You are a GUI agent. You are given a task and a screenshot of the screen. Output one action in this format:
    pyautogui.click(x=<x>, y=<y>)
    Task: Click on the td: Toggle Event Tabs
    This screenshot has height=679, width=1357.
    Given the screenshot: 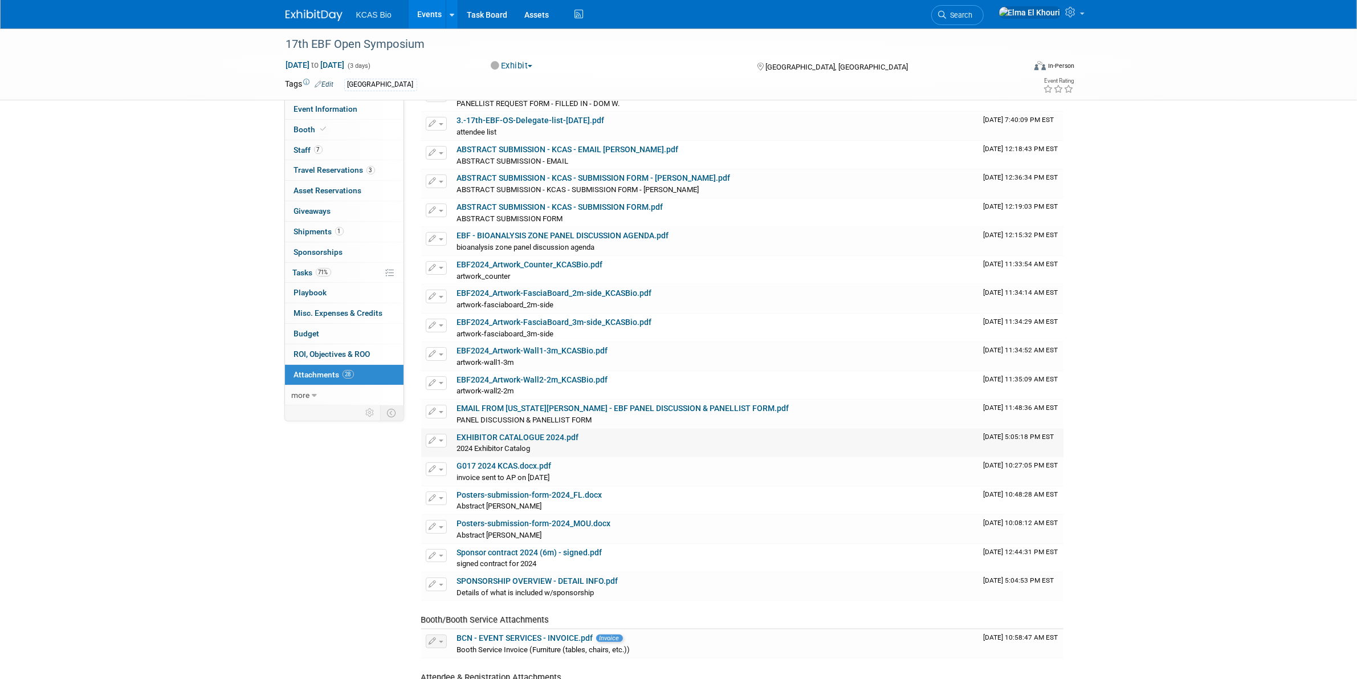 What is the action you would take?
    pyautogui.click(x=392, y=413)
    